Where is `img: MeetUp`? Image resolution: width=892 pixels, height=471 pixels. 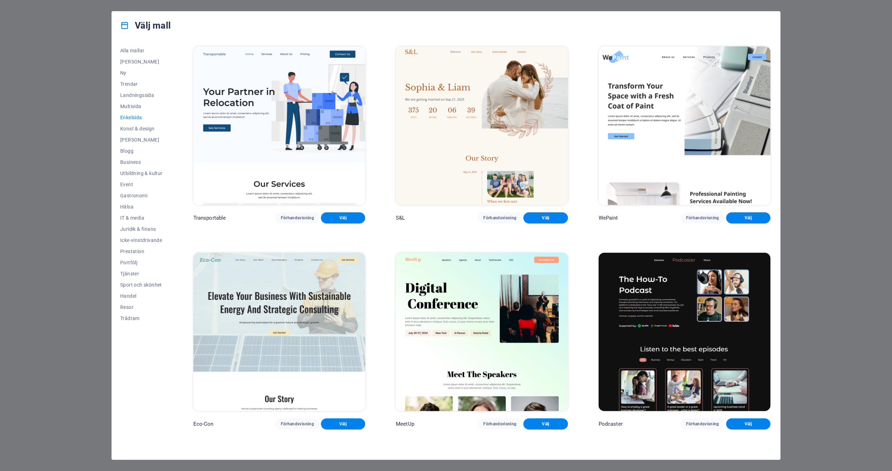 img: MeetUp is located at coordinates (481, 332).